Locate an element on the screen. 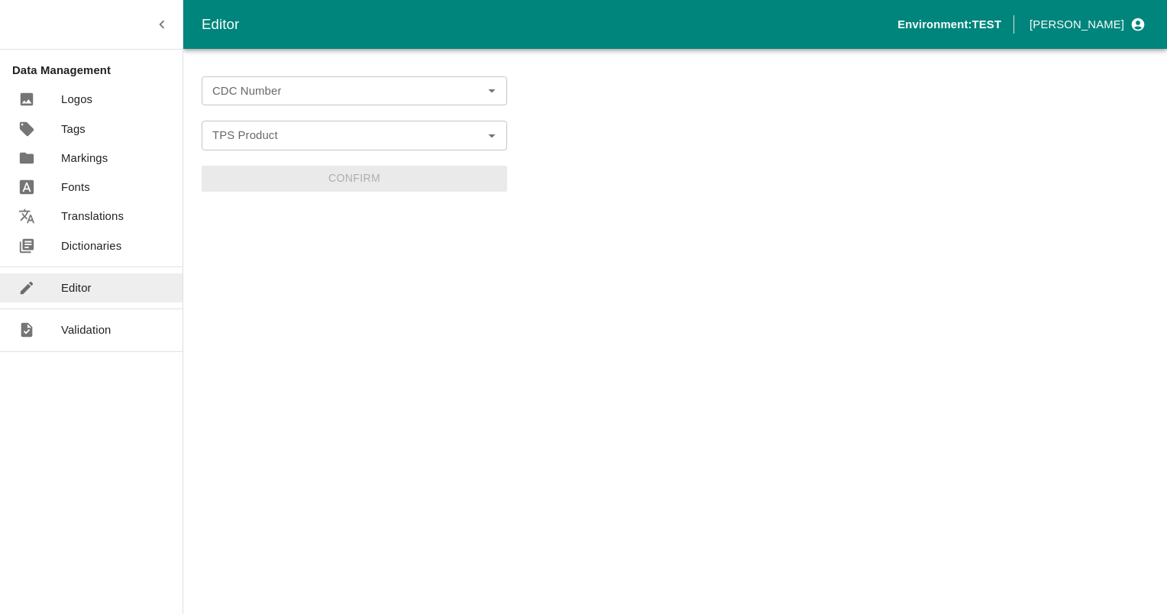 This screenshot has width=1167, height=614. p: Fonts is located at coordinates (76, 187).